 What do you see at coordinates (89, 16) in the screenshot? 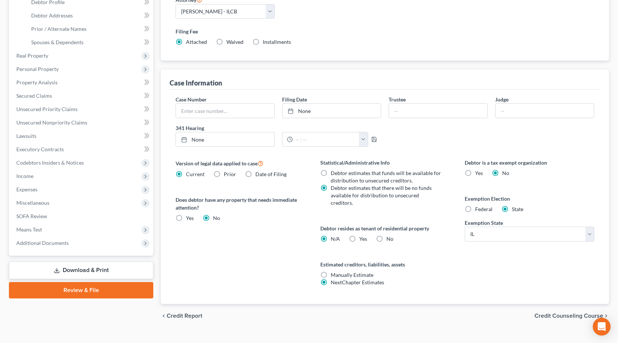
I see `a: Debtor Addresses` at bounding box center [89, 16].